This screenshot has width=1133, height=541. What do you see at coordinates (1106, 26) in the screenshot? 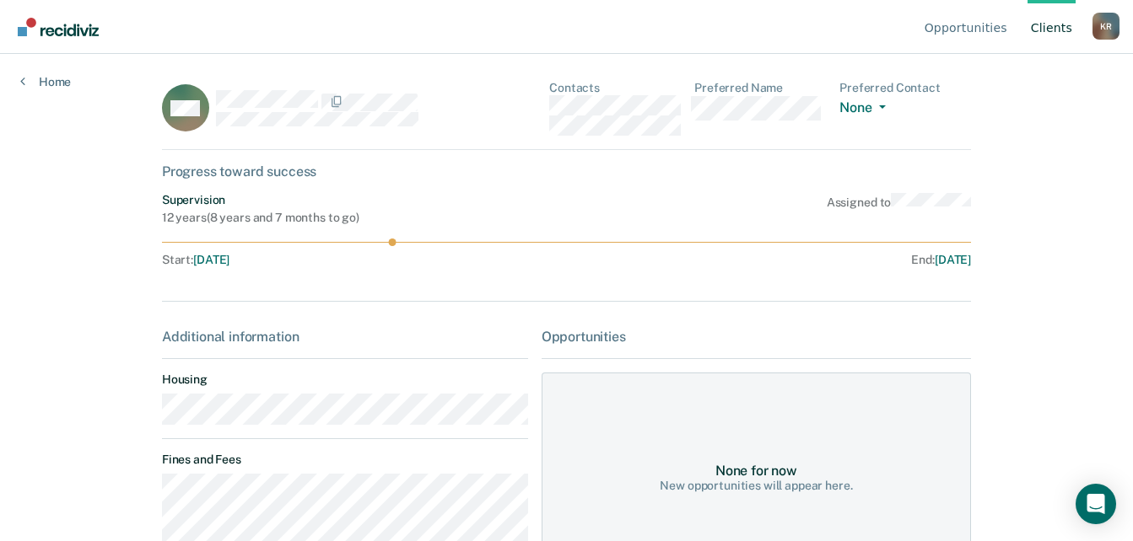
I see `button: Profile dropdown button` at bounding box center [1106, 26].